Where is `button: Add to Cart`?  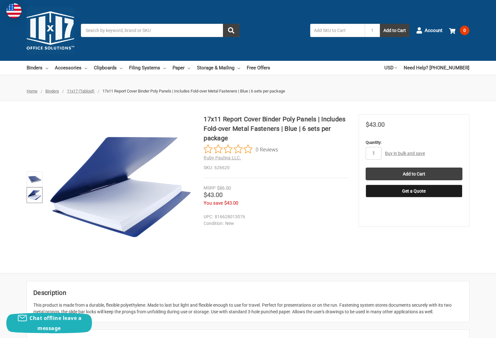 button: Add to Cart is located at coordinates (395, 30).